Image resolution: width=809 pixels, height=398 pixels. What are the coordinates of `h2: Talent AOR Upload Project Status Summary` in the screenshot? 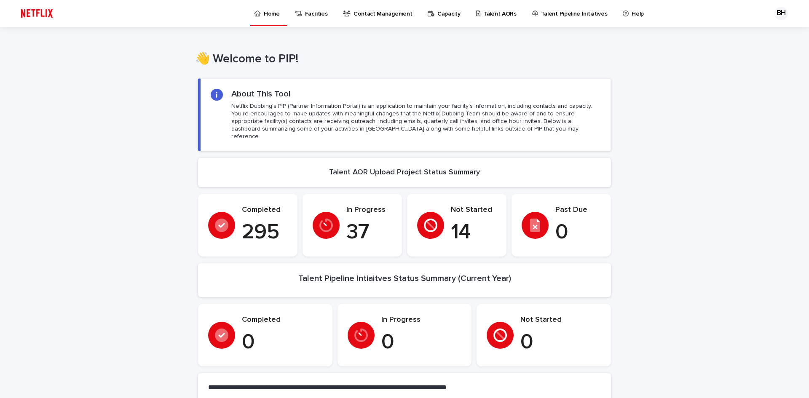 It's located at (405, 173).